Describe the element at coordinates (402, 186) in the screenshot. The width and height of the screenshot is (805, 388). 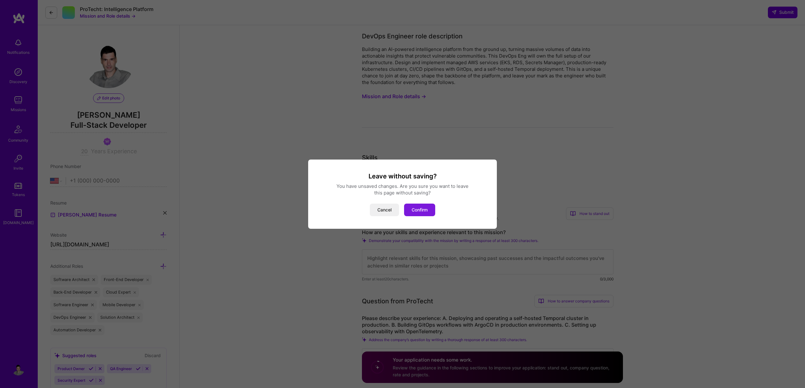
I see `div: You have unsaved changes. Are you sure you want to leave` at that location.